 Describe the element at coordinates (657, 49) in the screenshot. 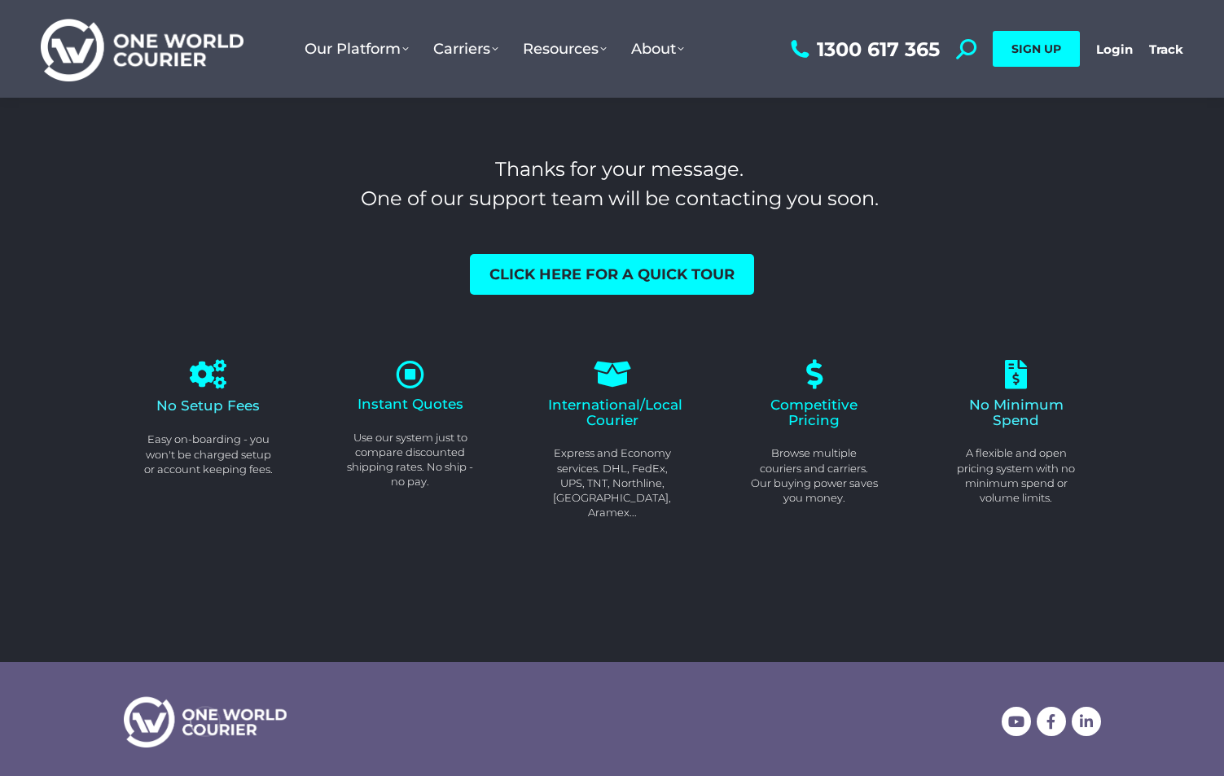

I see `span: About` at that location.